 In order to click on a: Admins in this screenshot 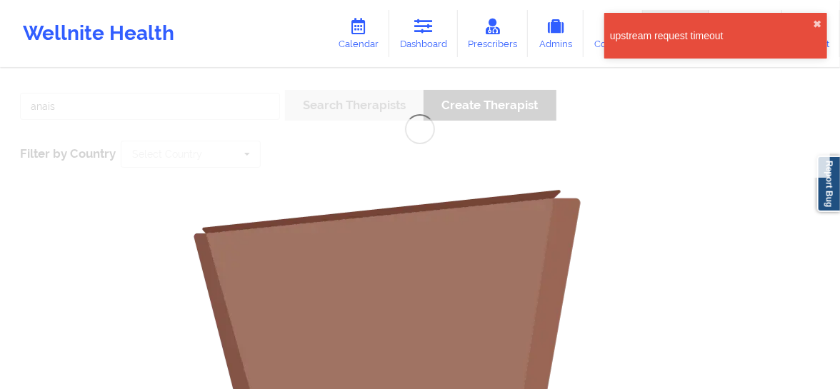, I will do `click(556, 34)`.